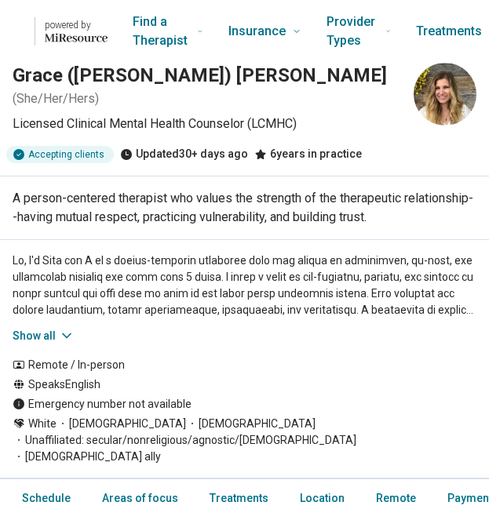 Image resolution: width=489 pixels, height=509 pixels. I want to click on span: Provider Types, so click(352, 31).